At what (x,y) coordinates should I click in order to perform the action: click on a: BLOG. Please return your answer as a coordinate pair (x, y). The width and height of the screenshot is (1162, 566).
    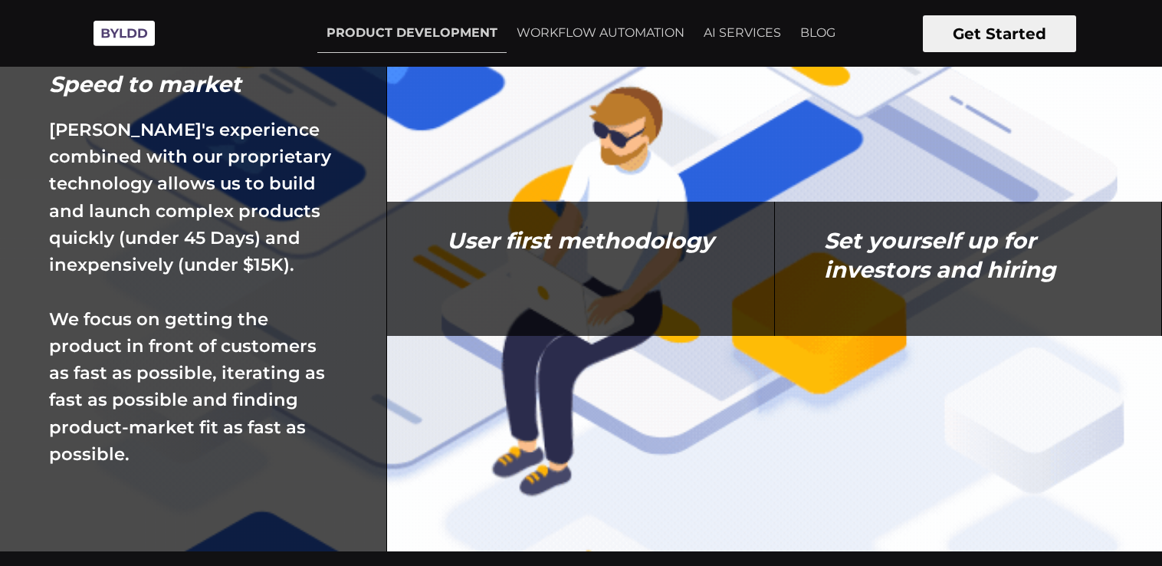
    Looking at the image, I should click on (818, 33).